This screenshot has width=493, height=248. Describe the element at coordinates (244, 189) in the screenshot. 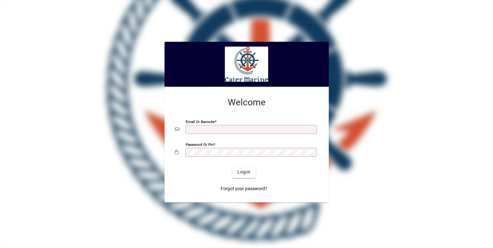

I see `a: Forgot your password?` at that location.